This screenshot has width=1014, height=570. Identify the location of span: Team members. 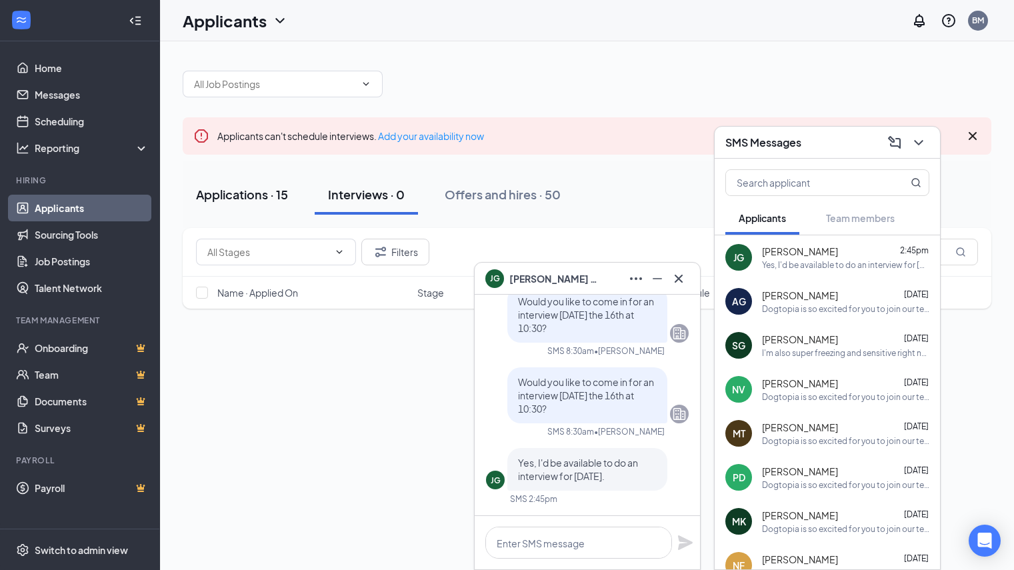
(860, 218).